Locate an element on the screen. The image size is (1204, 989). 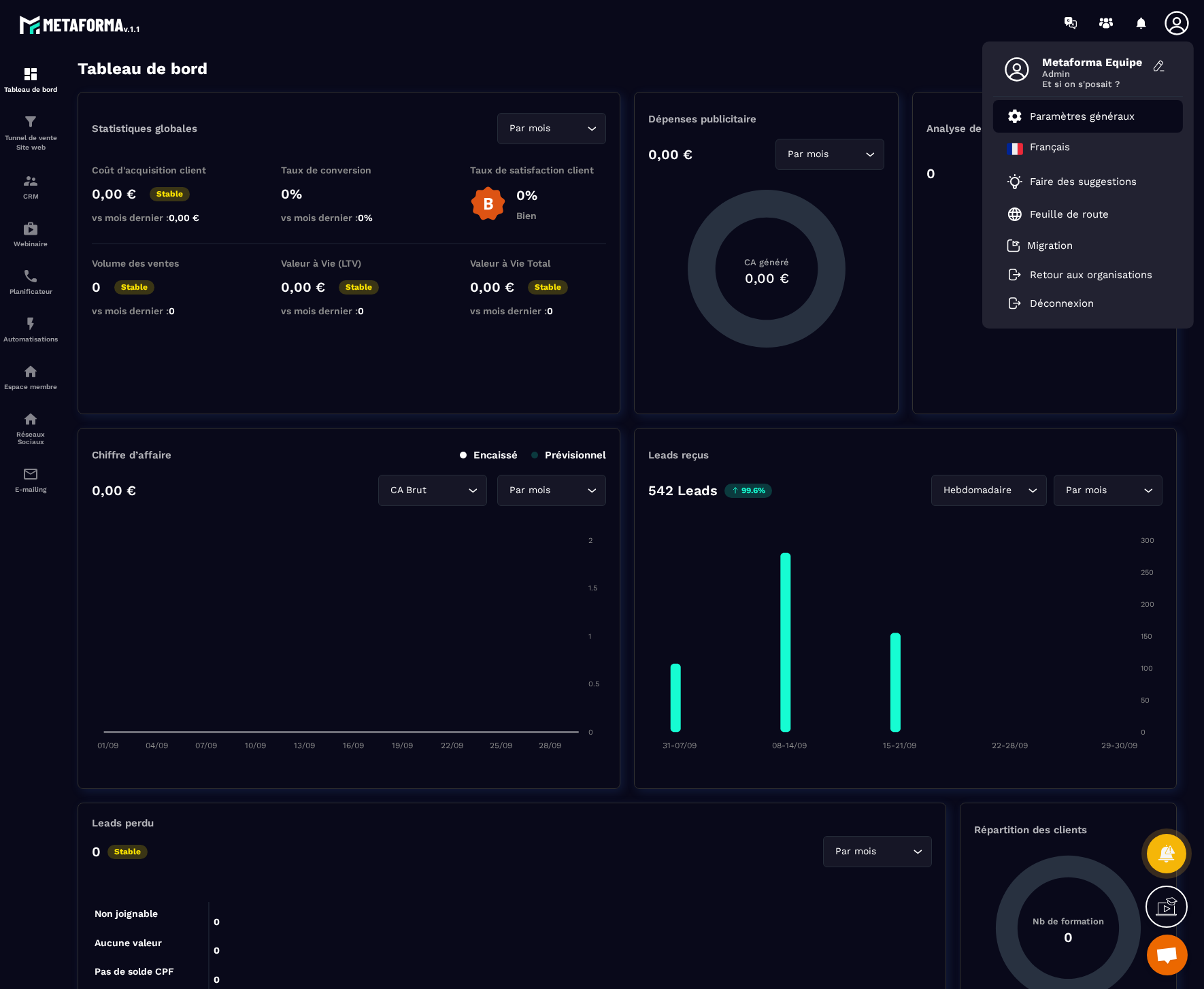
p: Espace membre is located at coordinates (31, 387).